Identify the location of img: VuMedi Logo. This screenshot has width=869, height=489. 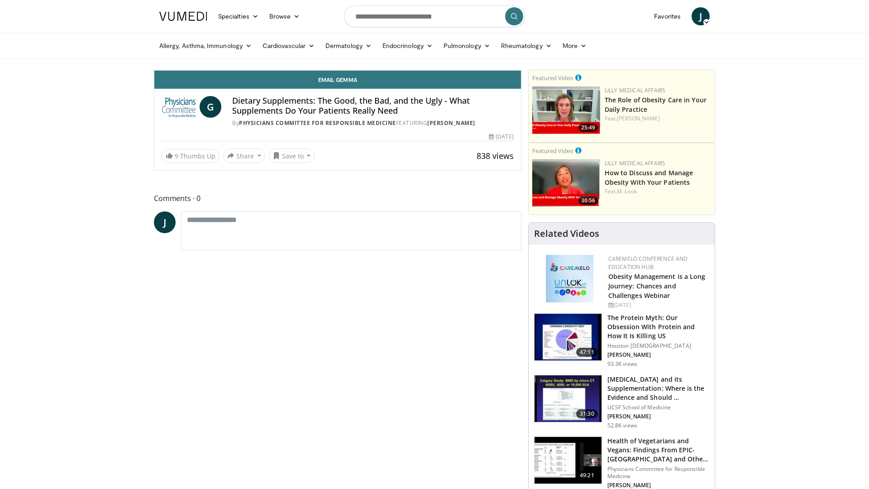
(183, 16).